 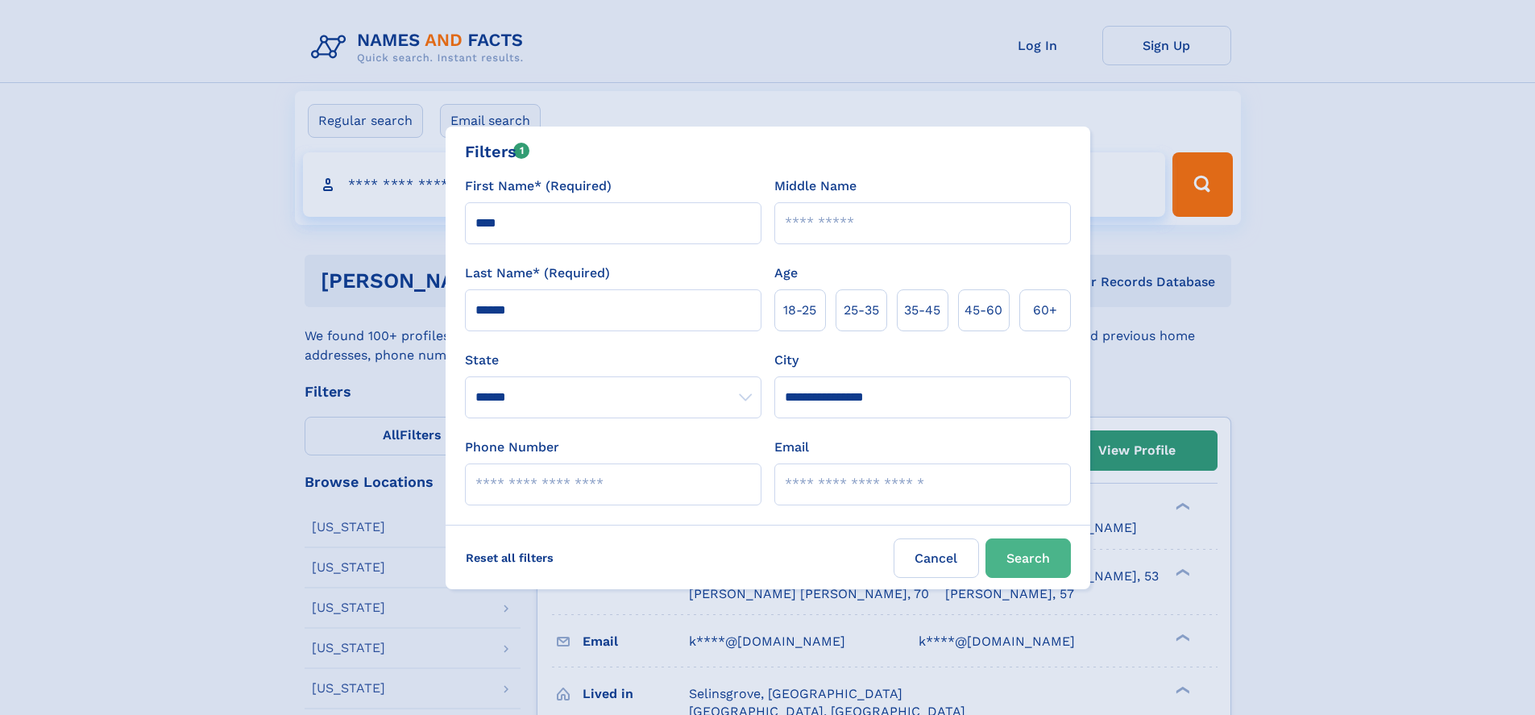 What do you see at coordinates (936, 558) in the screenshot?
I see `label: Cancel` at bounding box center [936, 558].